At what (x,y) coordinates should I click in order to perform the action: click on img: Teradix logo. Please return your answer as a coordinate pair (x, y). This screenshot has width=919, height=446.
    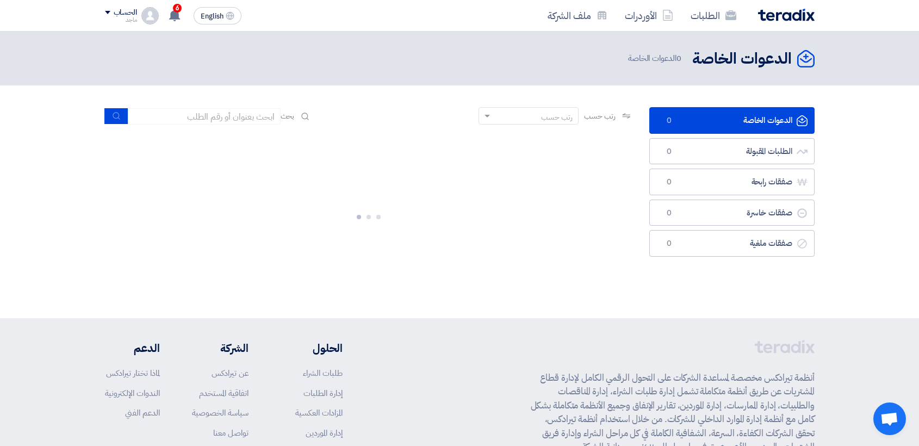
    Looking at the image, I should click on (786, 15).